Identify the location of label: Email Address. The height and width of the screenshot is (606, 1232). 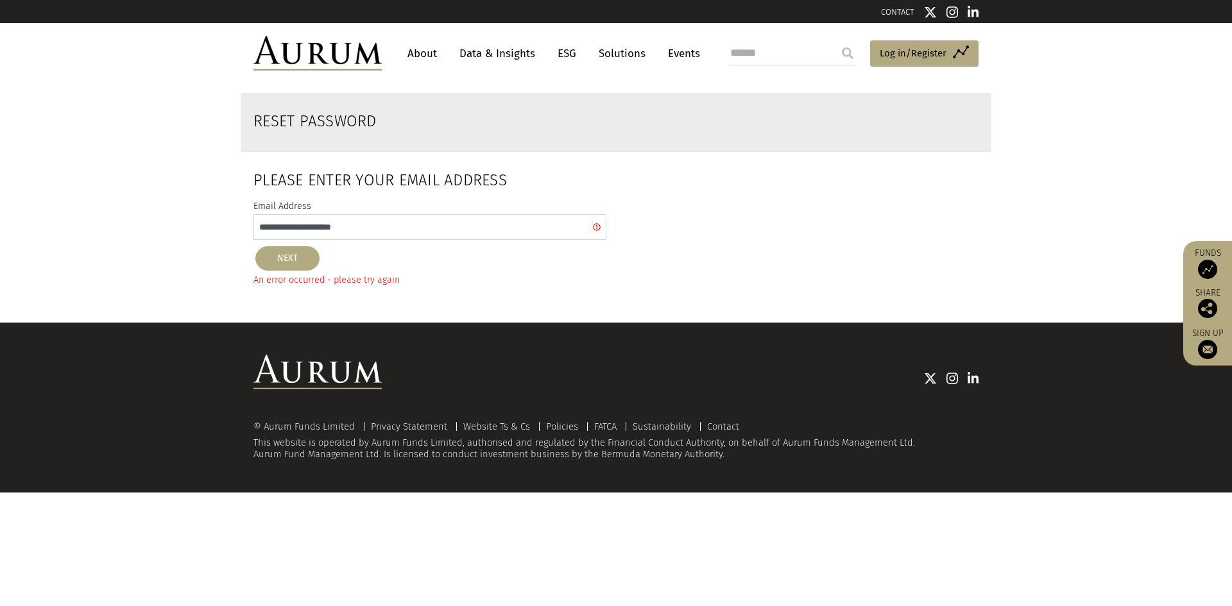
(282, 207).